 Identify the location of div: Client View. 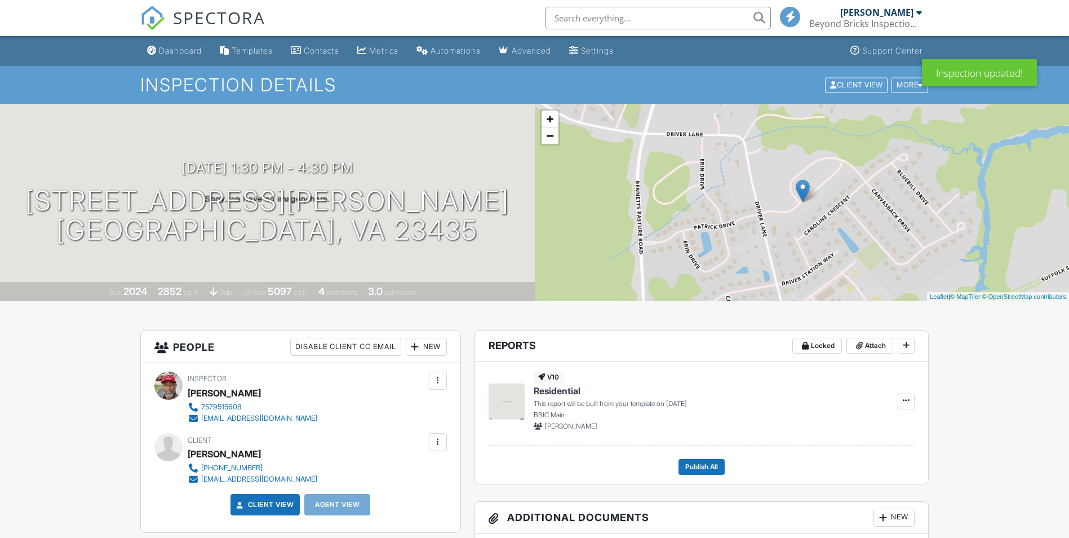
(856, 85).